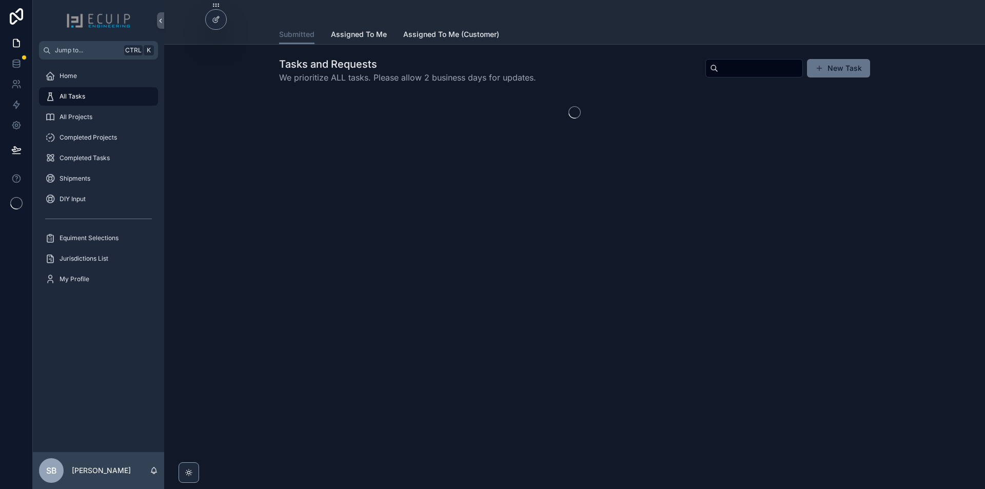 Image resolution: width=985 pixels, height=489 pixels. Describe the element at coordinates (838, 68) in the screenshot. I see `button: New Task` at that location.